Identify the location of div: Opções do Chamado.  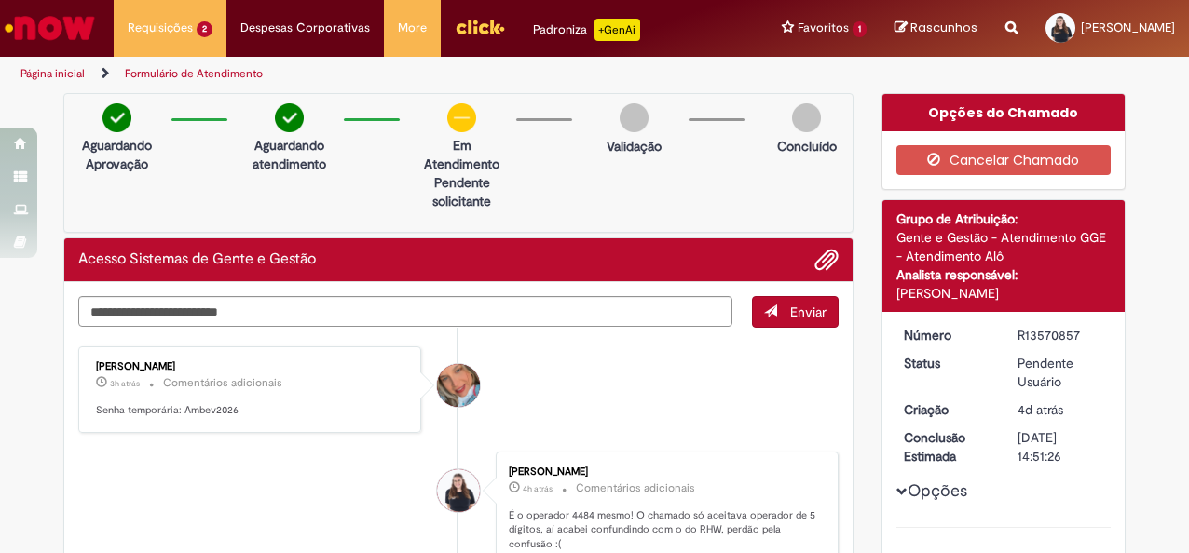
(1003, 113).